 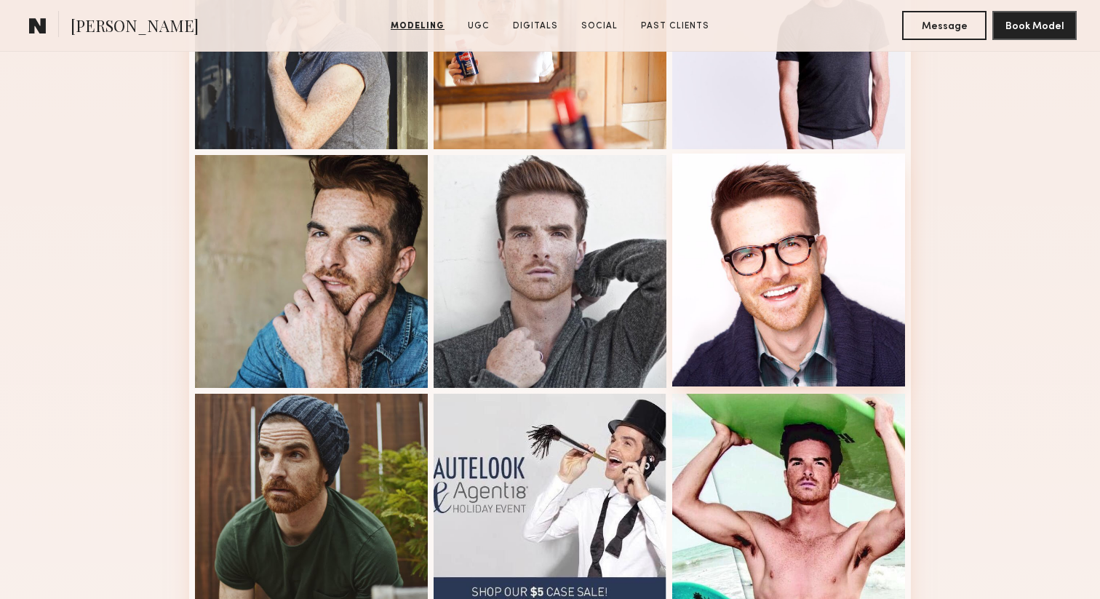 What do you see at coordinates (600, 26) in the screenshot?
I see `a: Social` at bounding box center [600, 26].